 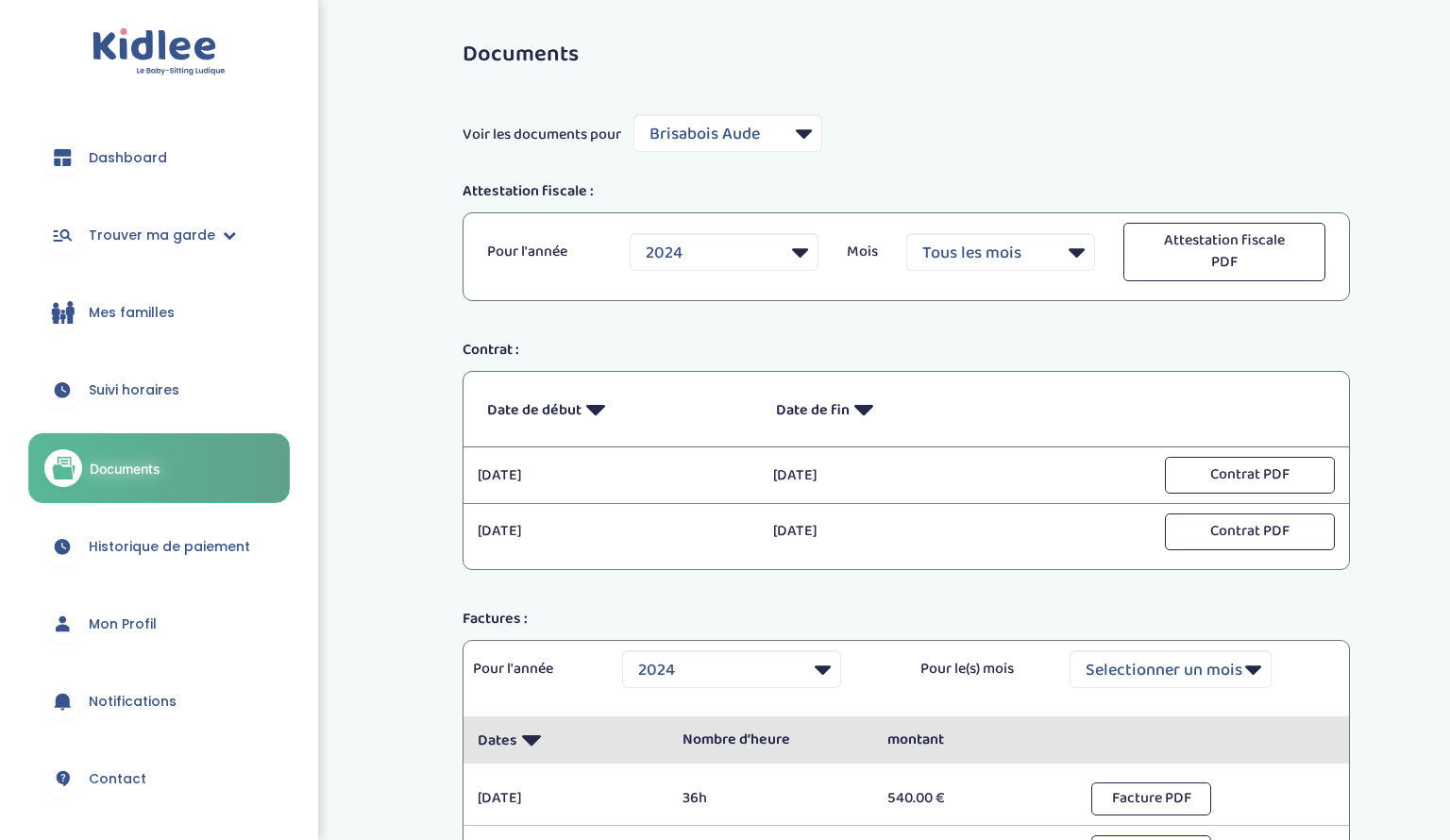 I want to click on p: 540.00 €, so click(x=975, y=799).